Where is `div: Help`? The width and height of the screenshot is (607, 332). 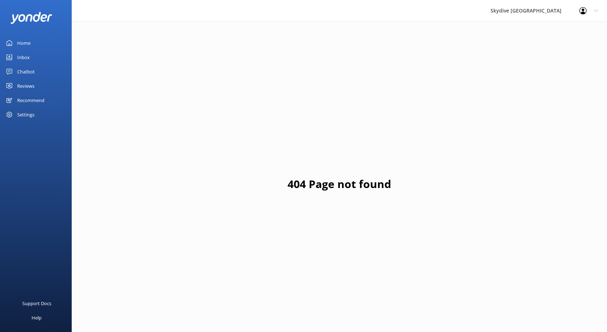 div: Help is located at coordinates (37, 318).